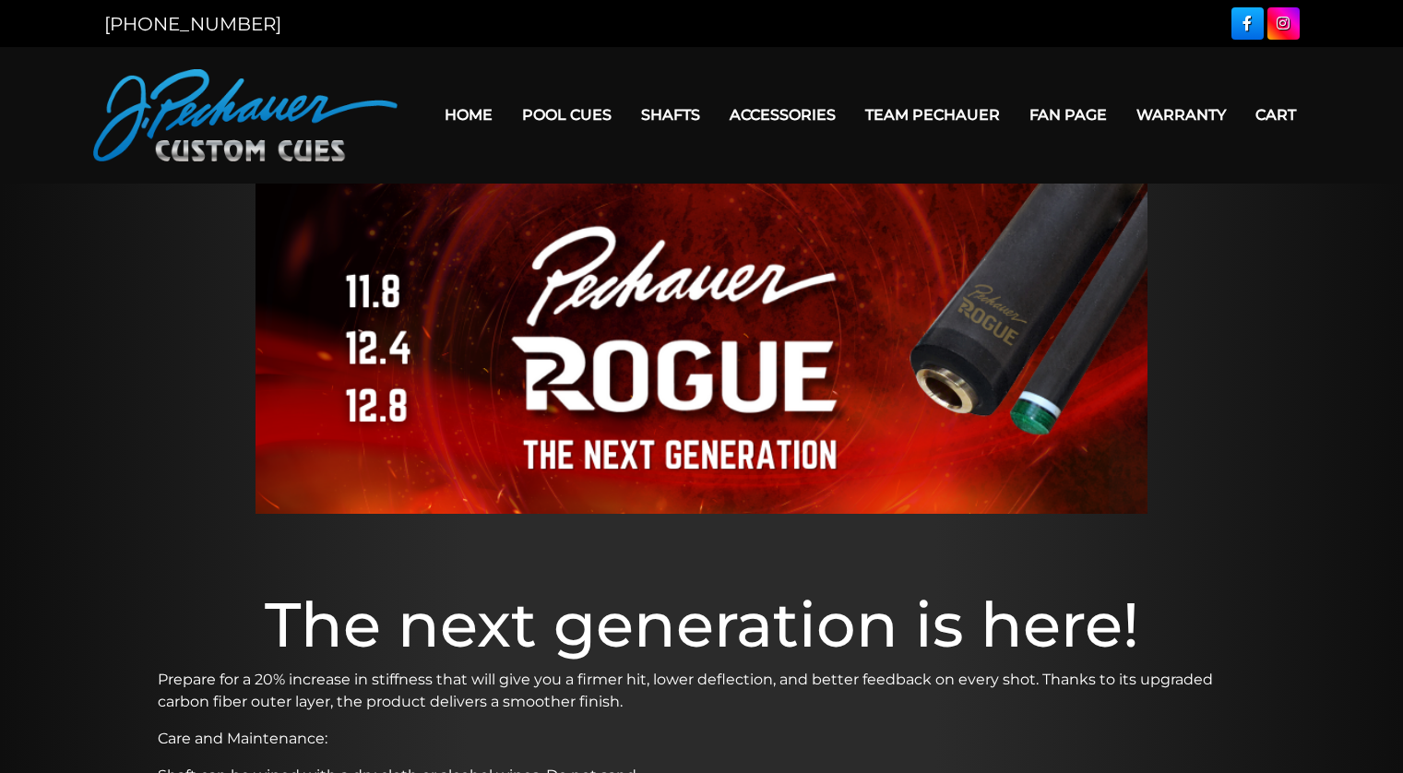 The height and width of the screenshot is (773, 1403). Describe the element at coordinates (671, 114) in the screenshot. I see `a: Shafts` at that location.